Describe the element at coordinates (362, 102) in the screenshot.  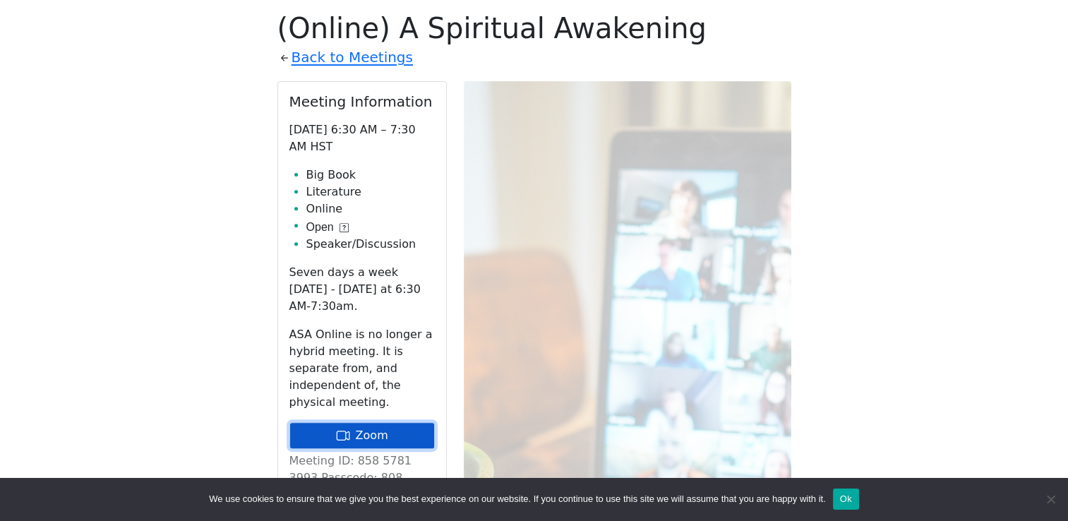
I see `h2: Meeting Information` at that location.